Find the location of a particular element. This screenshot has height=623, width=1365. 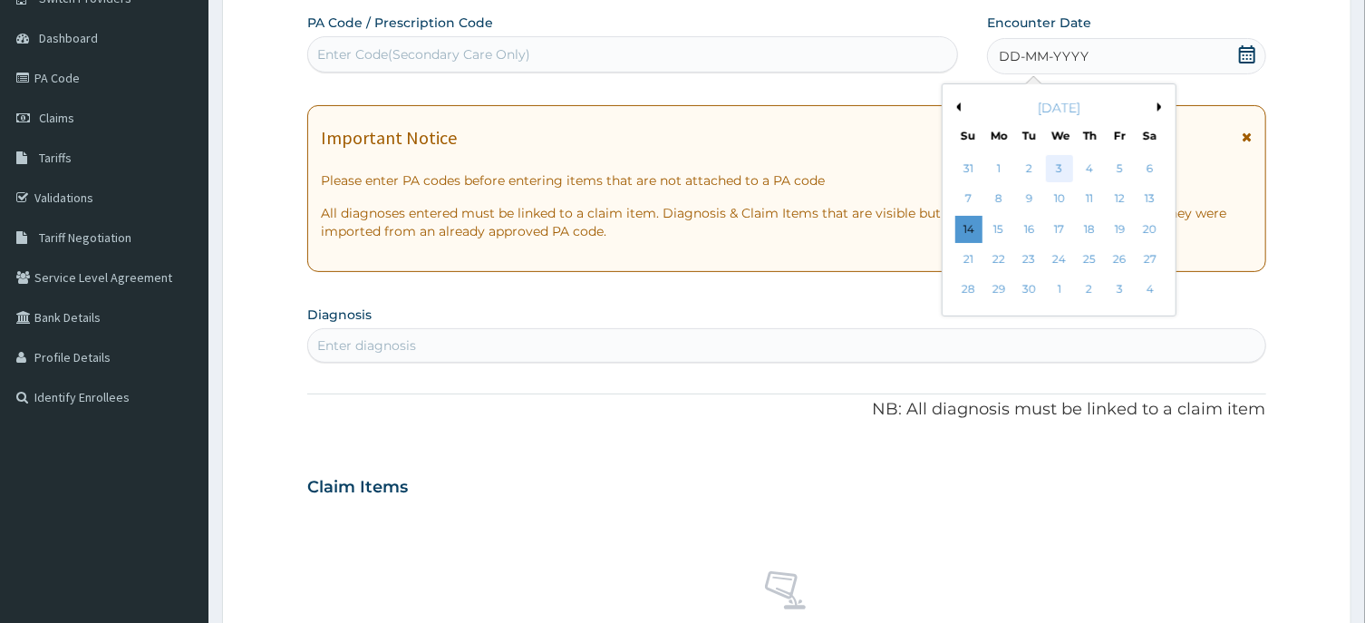

div: Enter Code(Secondary Care Only) is located at coordinates (423, 54).